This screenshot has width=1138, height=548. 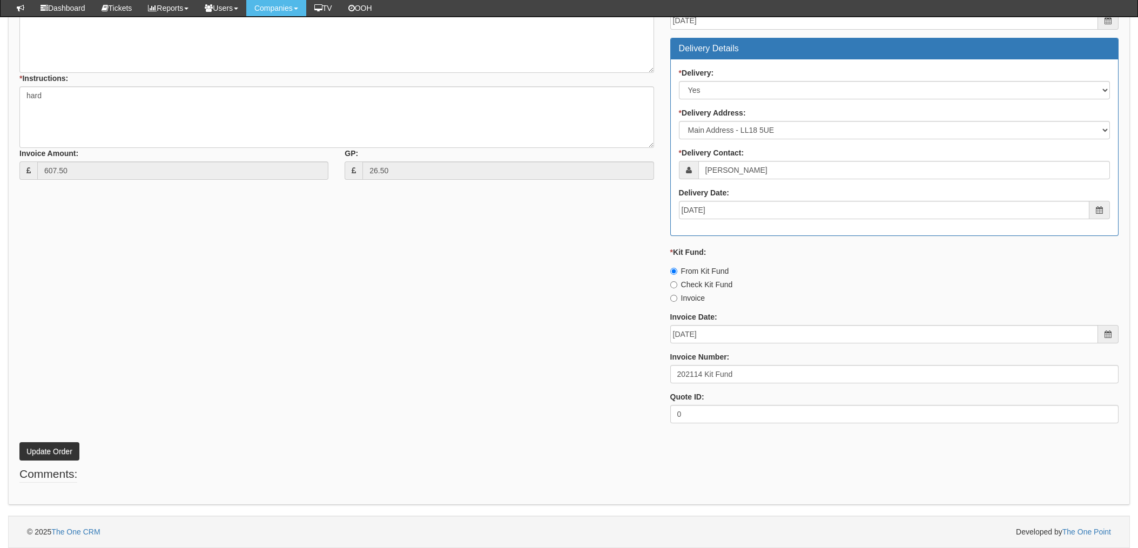 I want to click on h3: Delivery Details, so click(x=894, y=49).